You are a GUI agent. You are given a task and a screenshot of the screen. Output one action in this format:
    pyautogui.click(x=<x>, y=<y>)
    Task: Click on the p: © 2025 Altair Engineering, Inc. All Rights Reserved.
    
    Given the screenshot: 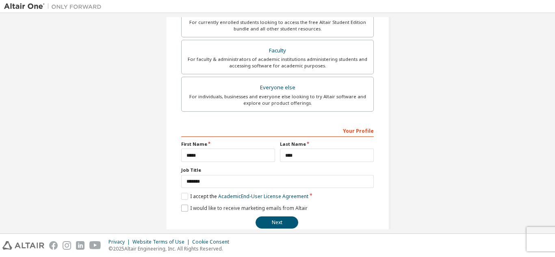 What is the action you would take?
    pyautogui.click(x=171, y=249)
    